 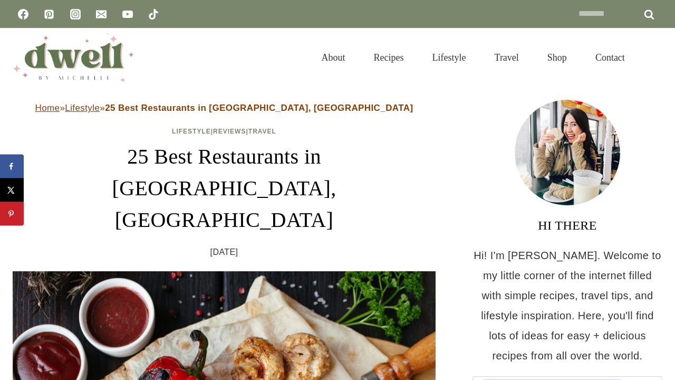 What do you see at coordinates (47, 108) in the screenshot?
I see `a: Home` at bounding box center [47, 108].